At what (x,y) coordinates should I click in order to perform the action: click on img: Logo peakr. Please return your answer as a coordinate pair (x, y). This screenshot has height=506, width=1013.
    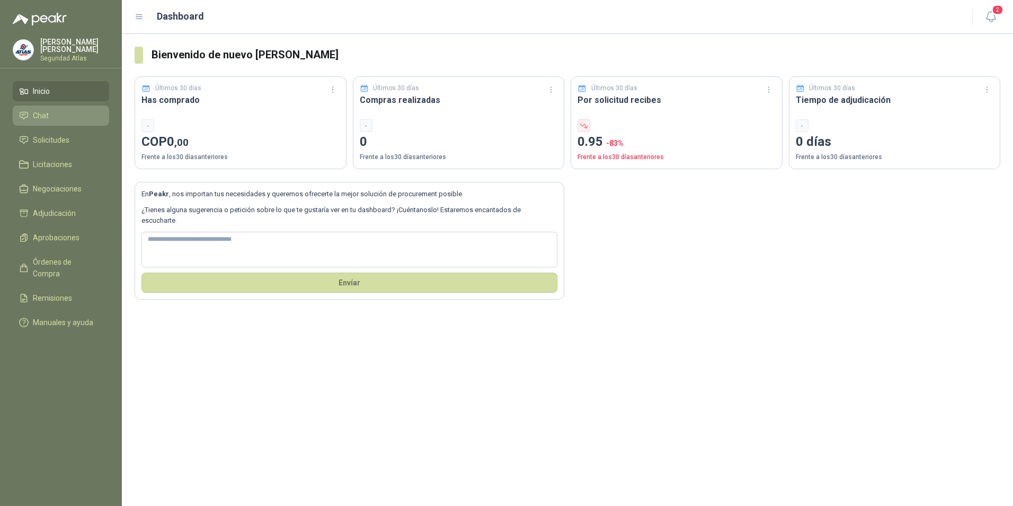
    Looking at the image, I should click on (40, 19).